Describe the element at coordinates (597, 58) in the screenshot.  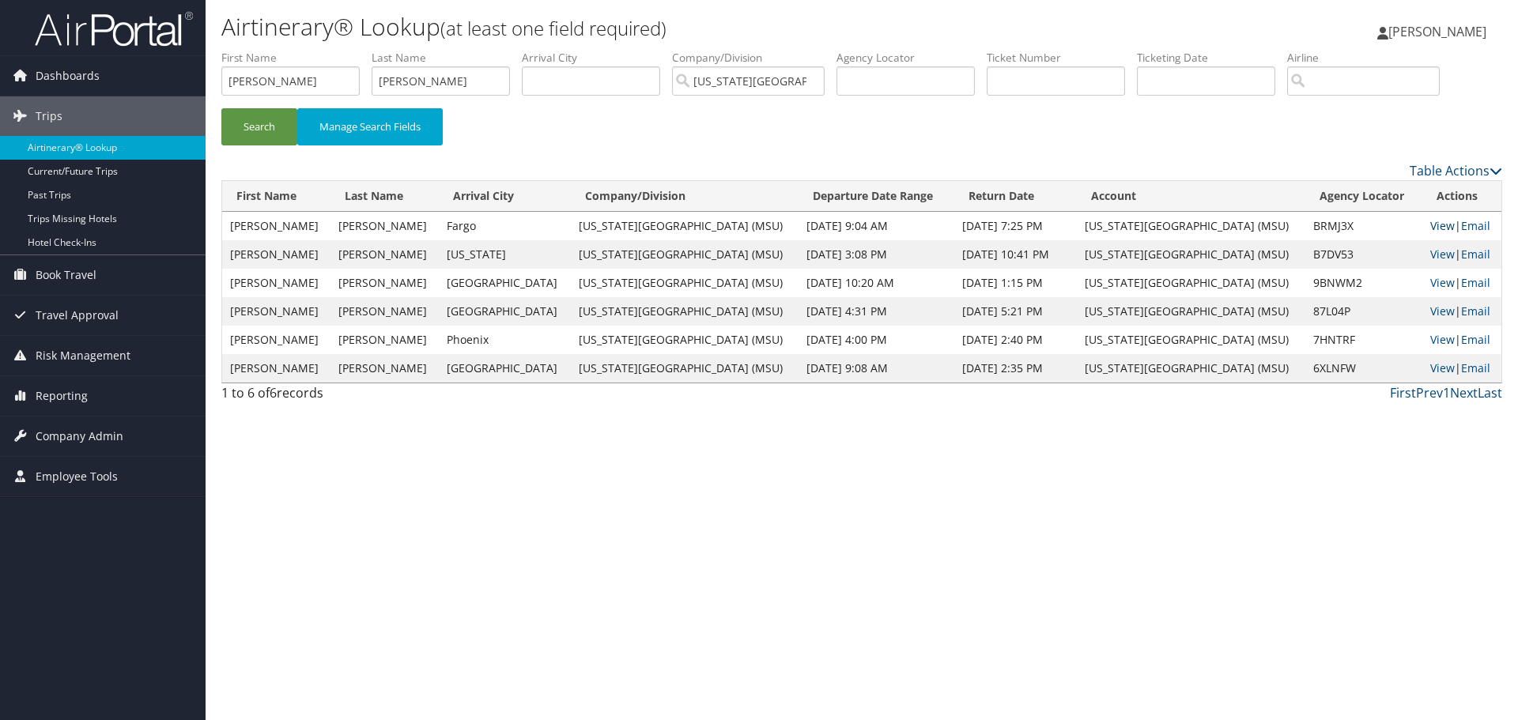
I see `label: Arrival City` at that location.